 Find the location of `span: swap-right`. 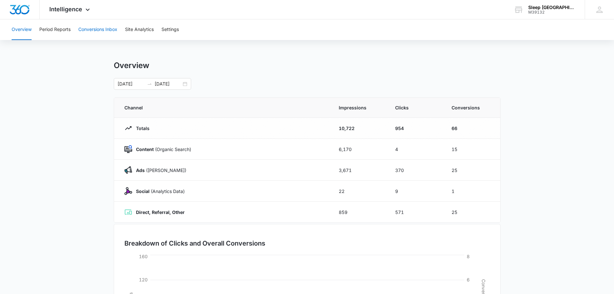

span: swap-right is located at coordinates (150, 84).